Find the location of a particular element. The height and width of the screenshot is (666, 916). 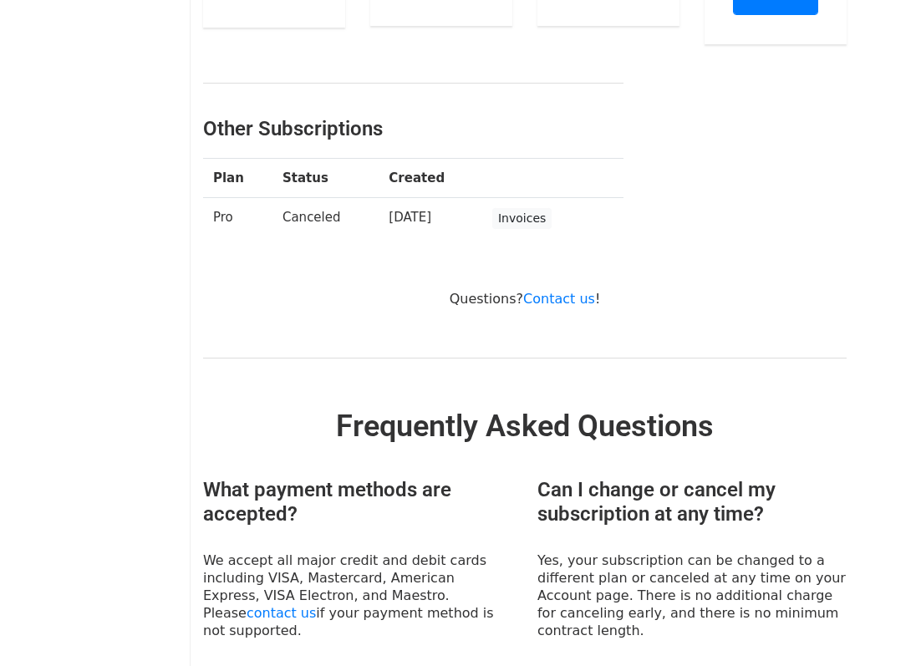

h3: Can I change or cancel my subscription at any time? is located at coordinates (692, 503).